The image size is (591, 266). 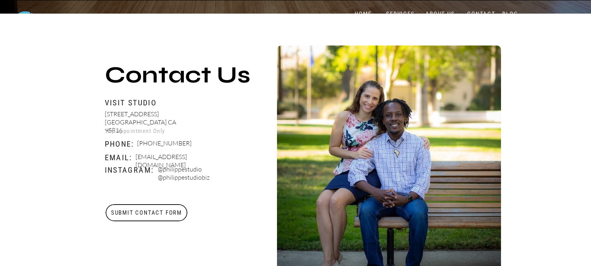 I want to click on a: ABOUT US, so click(x=440, y=14).